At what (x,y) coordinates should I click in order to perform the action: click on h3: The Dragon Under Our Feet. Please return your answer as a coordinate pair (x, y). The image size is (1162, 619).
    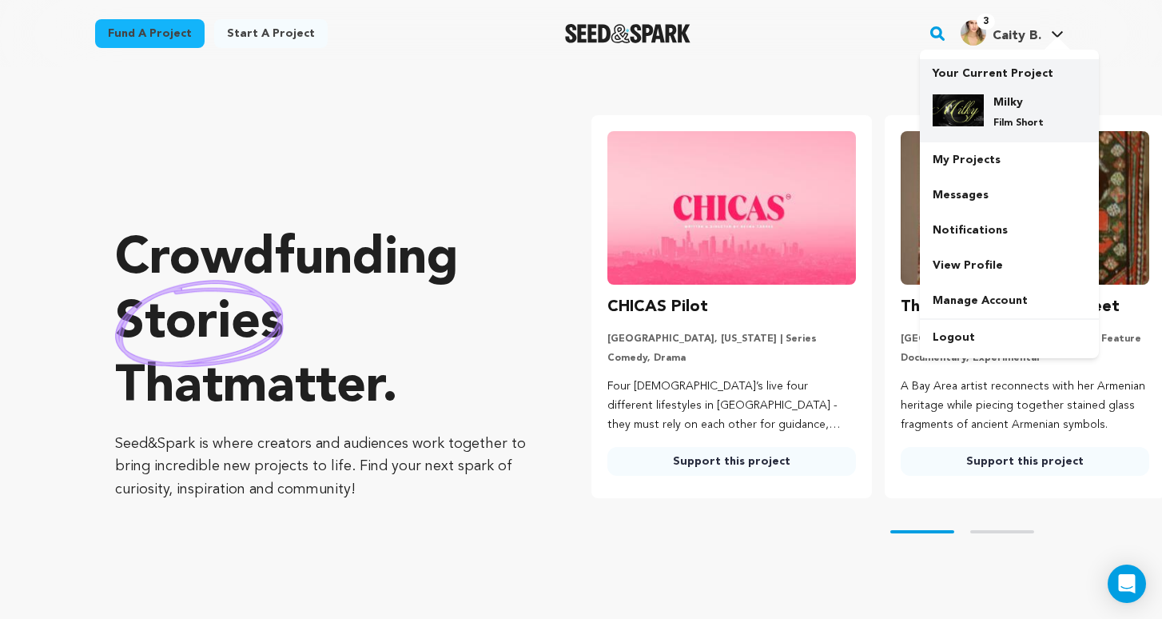
    Looking at the image, I should click on (1010, 307).